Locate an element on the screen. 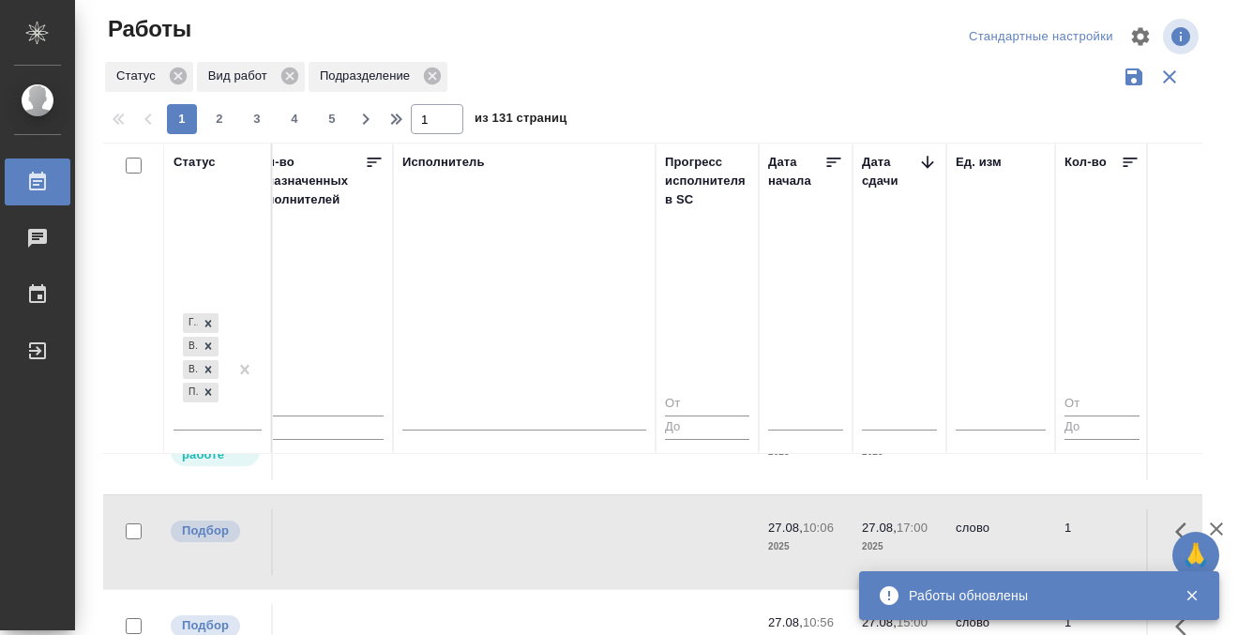 This screenshot has height=635, width=1238. div: Дата сдачи is located at coordinates (890, 172).